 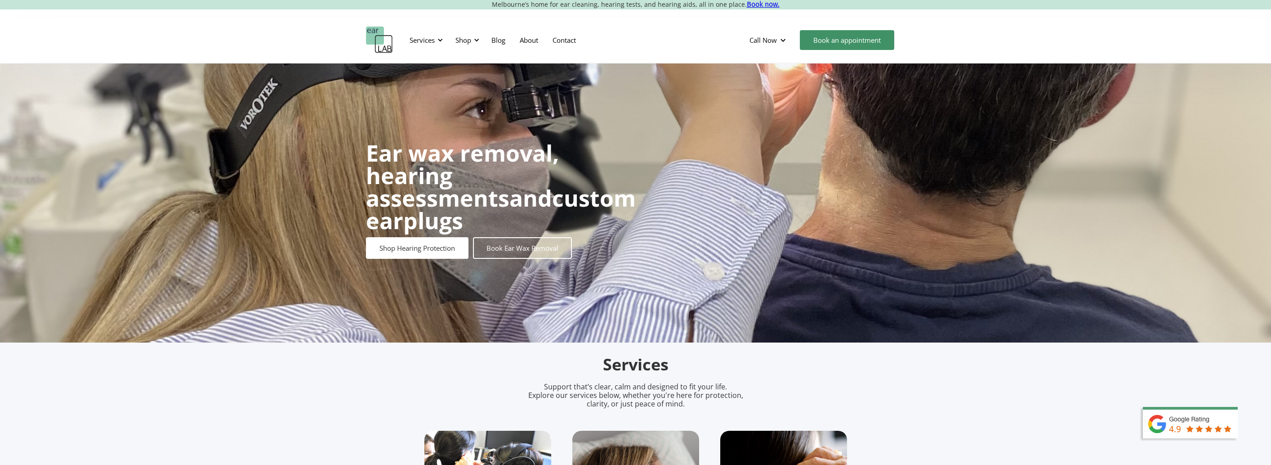 What do you see at coordinates (564, 40) in the screenshot?
I see `a: Contact` at bounding box center [564, 40].